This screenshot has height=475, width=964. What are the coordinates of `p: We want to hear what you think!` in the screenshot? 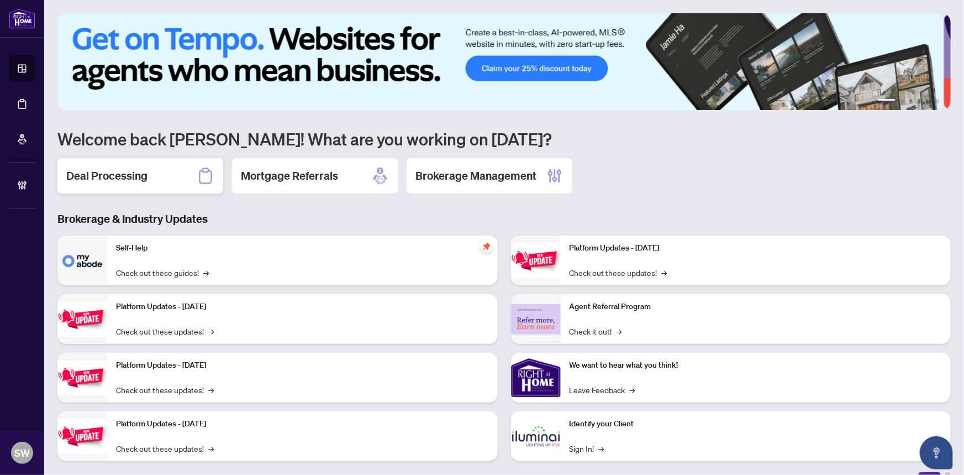 It's located at (756, 365).